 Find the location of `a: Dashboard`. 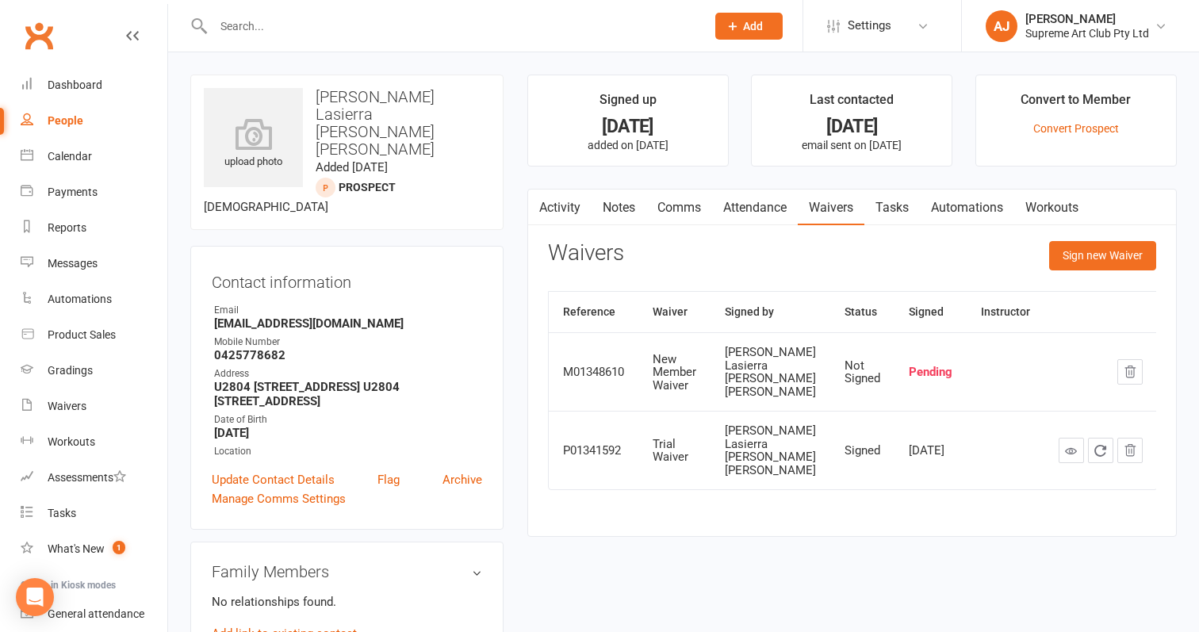

a: Dashboard is located at coordinates (94, 85).